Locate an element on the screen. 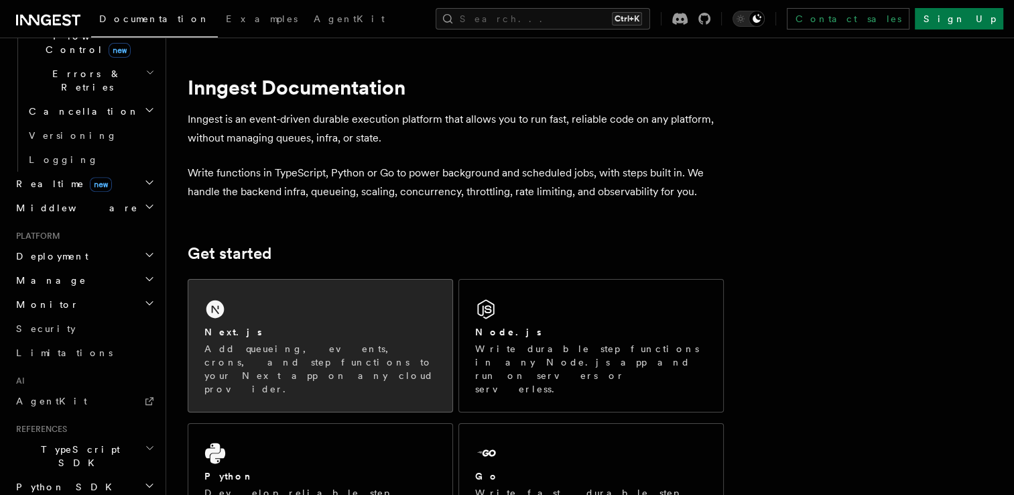 Image resolution: width=1014 pixels, height=495 pixels. span: Monitor is located at coordinates (45, 304).